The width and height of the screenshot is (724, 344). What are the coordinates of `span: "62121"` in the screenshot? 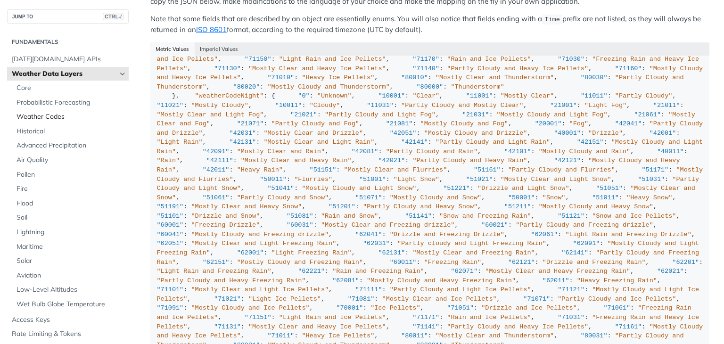 It's located at (521, 262).